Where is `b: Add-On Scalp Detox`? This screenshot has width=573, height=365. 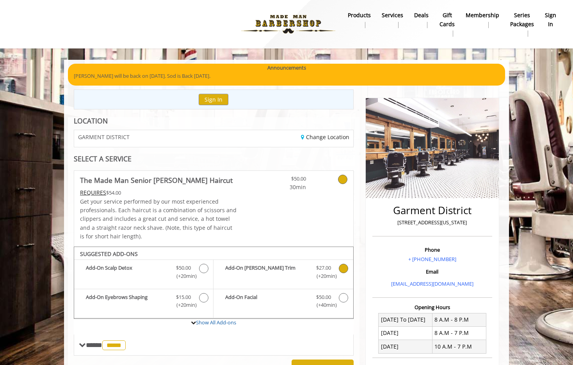
b: Add-On Scalp Detox is located at coordinates (127, 272).